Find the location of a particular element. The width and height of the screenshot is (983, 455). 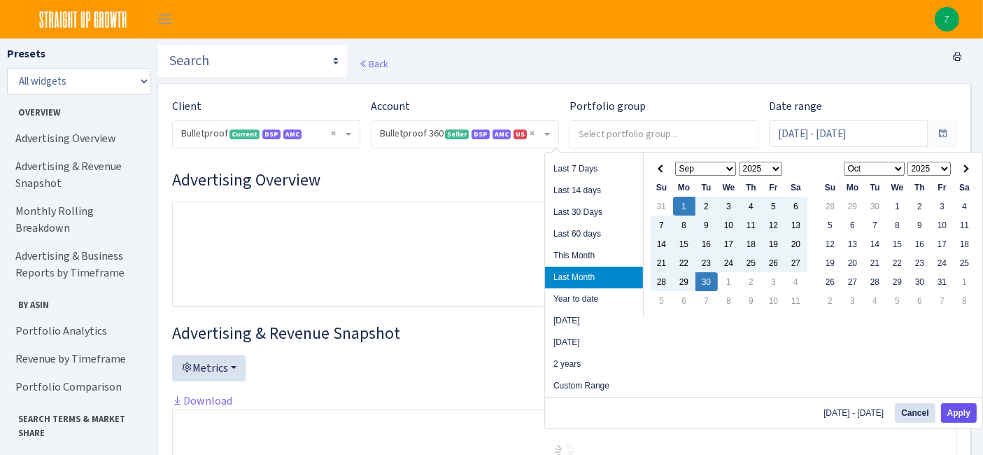

a: Portfolio Comparison is located at coordinates (77, 387).